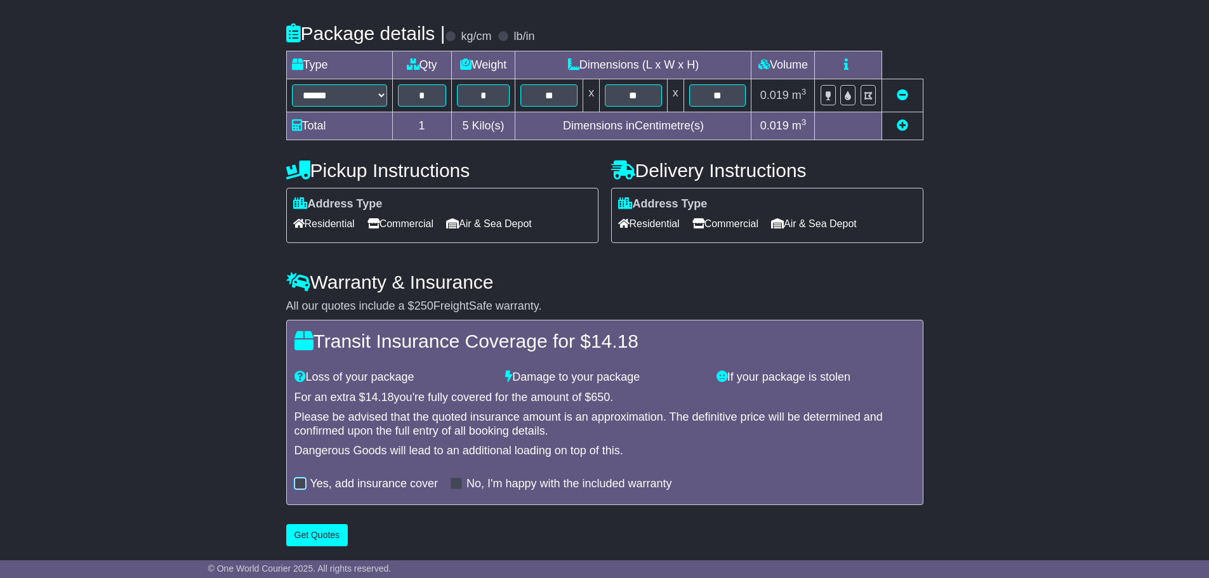  What do you see at coordinates (605, 341) in the screenshot?
I see `h4: Transit Insurance Coverage for $` at bounding box center [605, 341].